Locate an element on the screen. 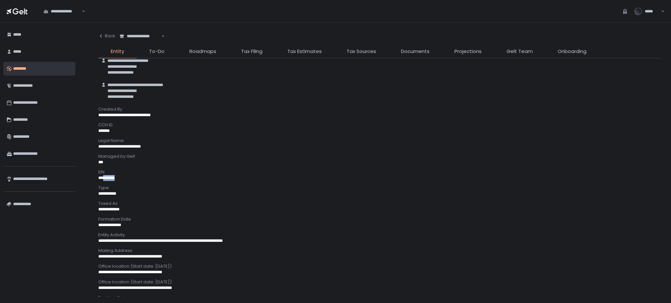  div: Back is located at coordinates (107, 36).